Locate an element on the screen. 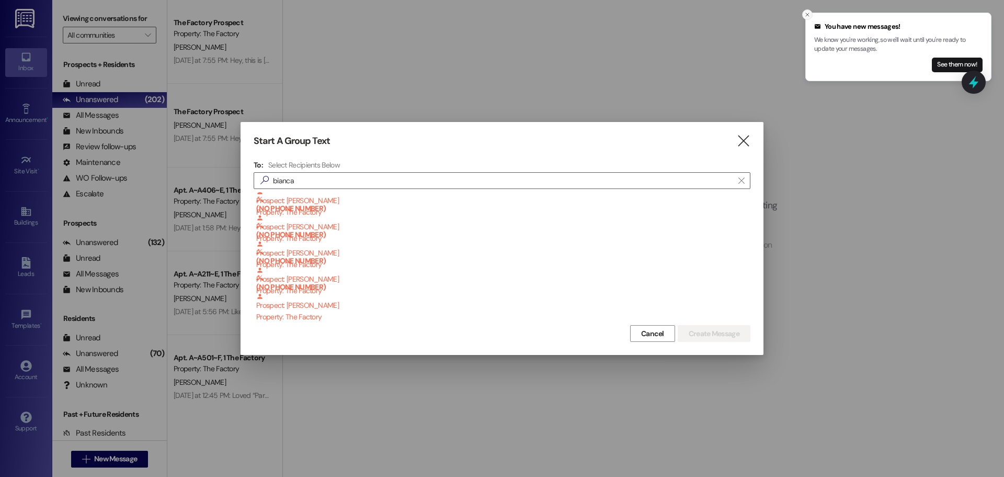 This screenshot has width=1004, height=477. h3: To: is located at coordinates (258, 165).